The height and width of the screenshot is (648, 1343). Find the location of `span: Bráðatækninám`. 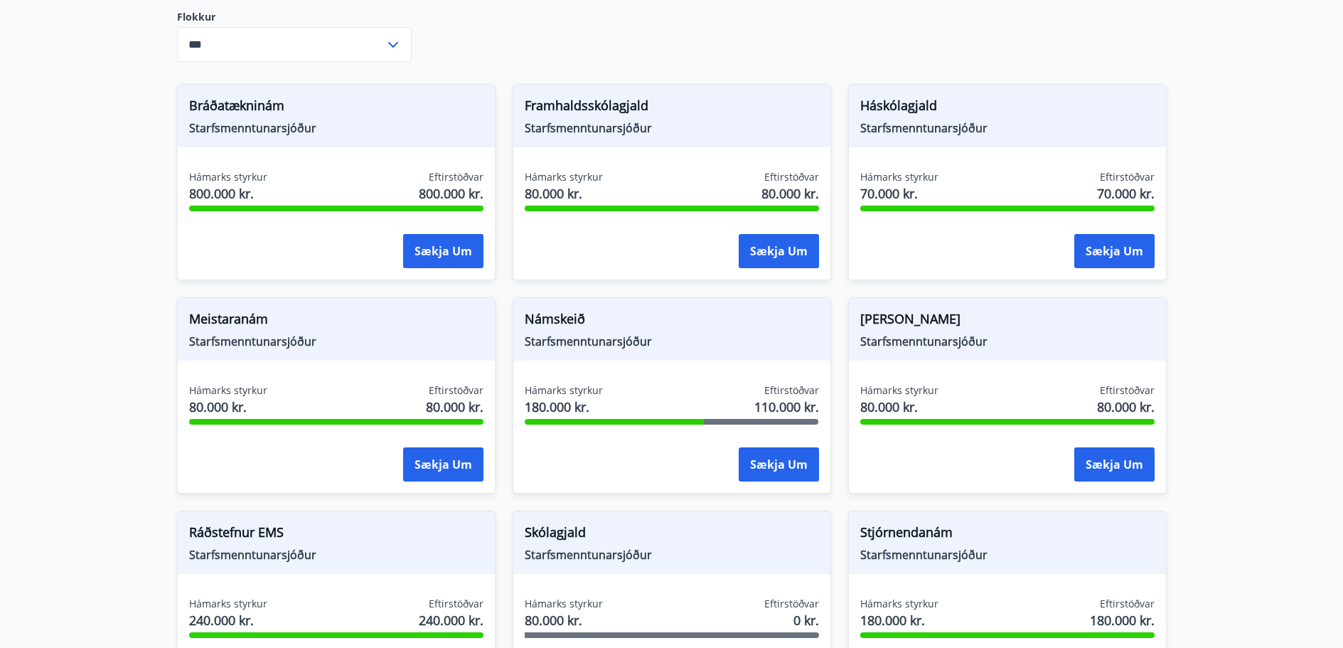

span: Bráðatækninám is located at coordinates (336, 108).